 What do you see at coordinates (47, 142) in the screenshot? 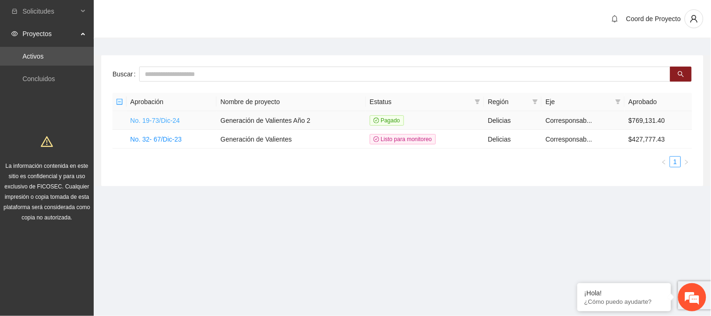
I see `span: warning` at bounding box center [47, 142].